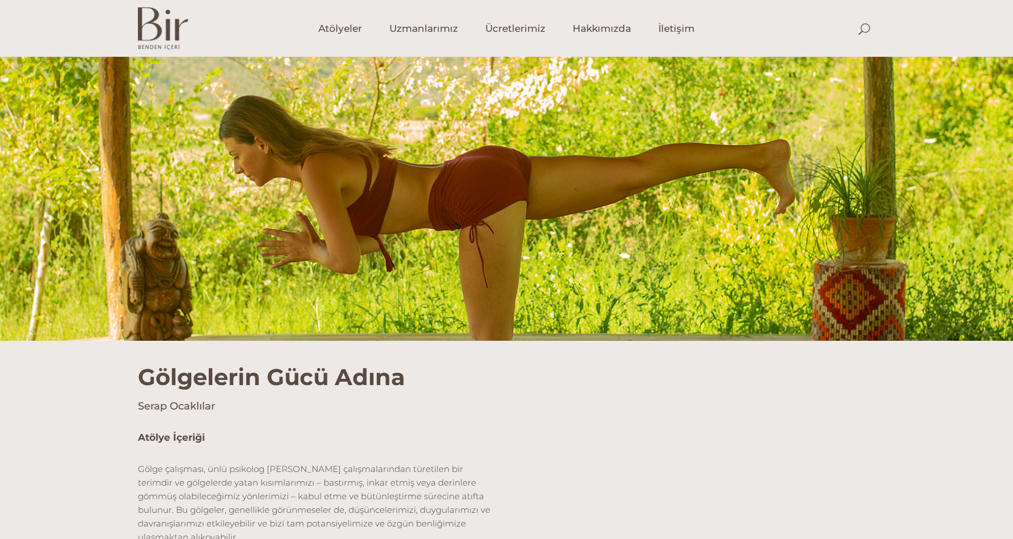 This screenshot has height=539, width=1013. Describe the element at coordinates (602, 28) in the screenshot. I see `span: Hakkımızda` at that location.